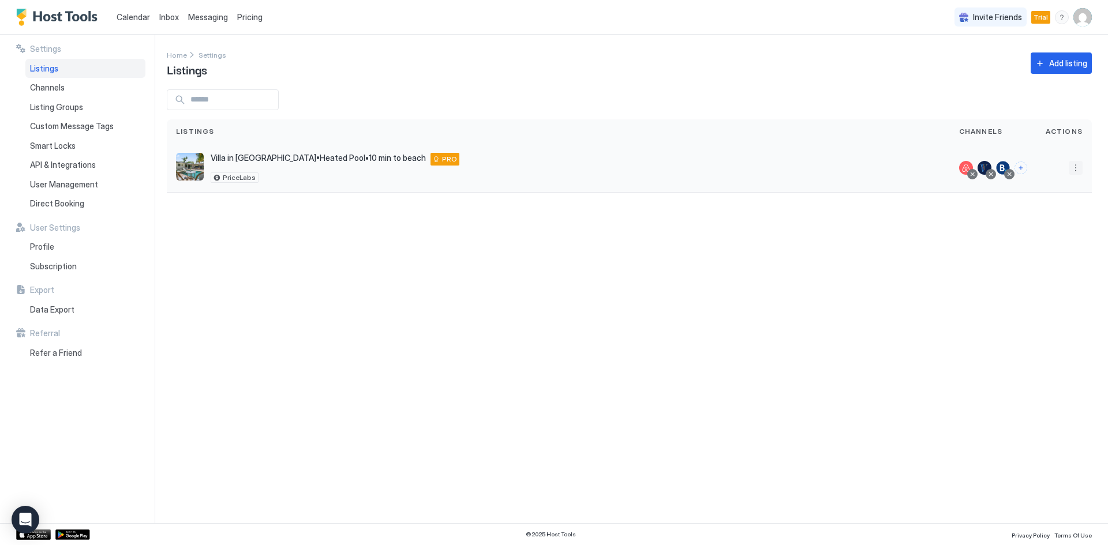 This screenshot has width=1108, height=545. What do you see at coordinates (1076, 168) in the screenshot?
I see `button: More options` at bounding box center [1076, 168].